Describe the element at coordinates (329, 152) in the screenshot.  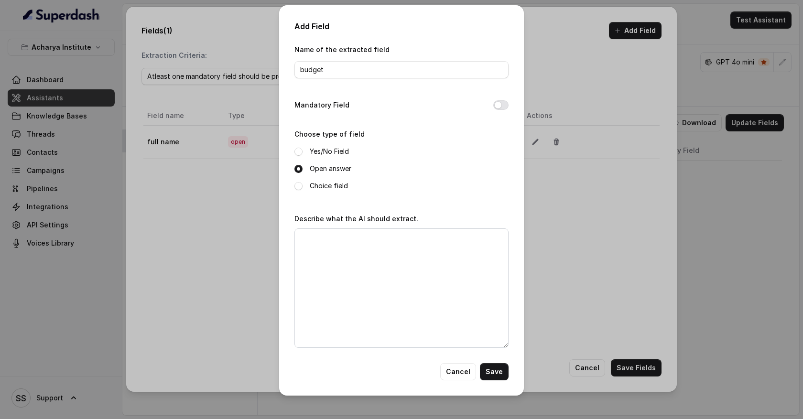
I see `label: Yes/No Field` at that location.